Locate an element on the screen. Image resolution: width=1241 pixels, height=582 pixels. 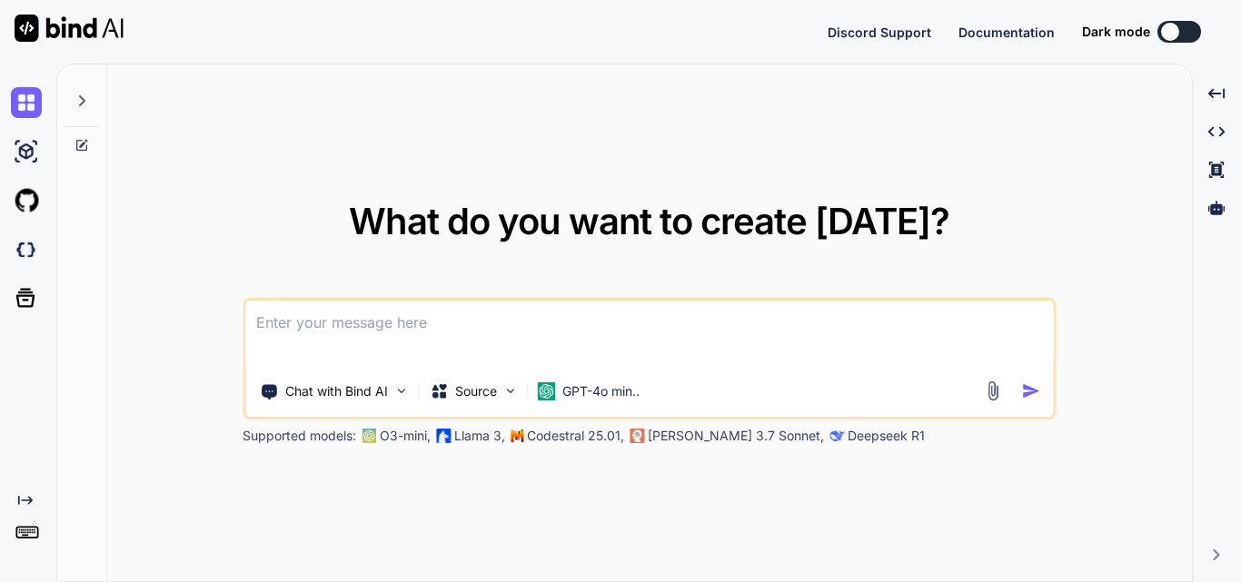
img: attachment is located at coordinates (992, 391).